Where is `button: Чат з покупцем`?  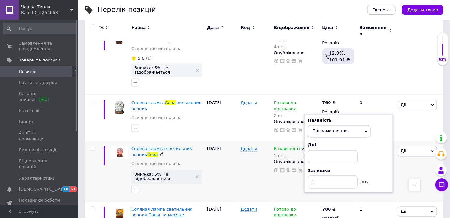 button: Чат з покупцем is located at coordinates (442, 185).